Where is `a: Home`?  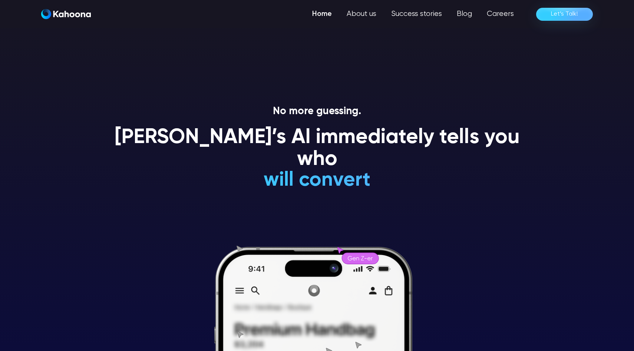 a: Home is located at coordinates (322, 14).